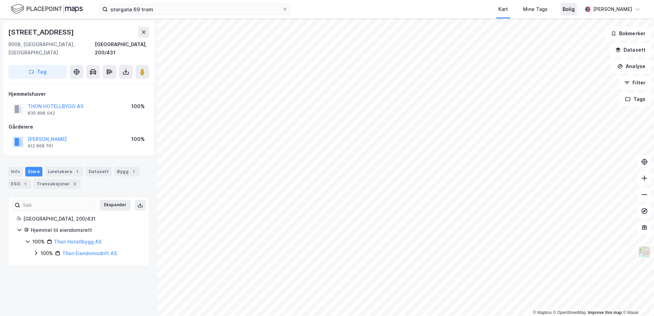 Image resolution: width=654 pixels, height=316 pixels. What do you see at coordinates (86, 230) in the screenshot?
I see `div: Hjemmel til eiendomsrett` at bounding box center [86, 230].